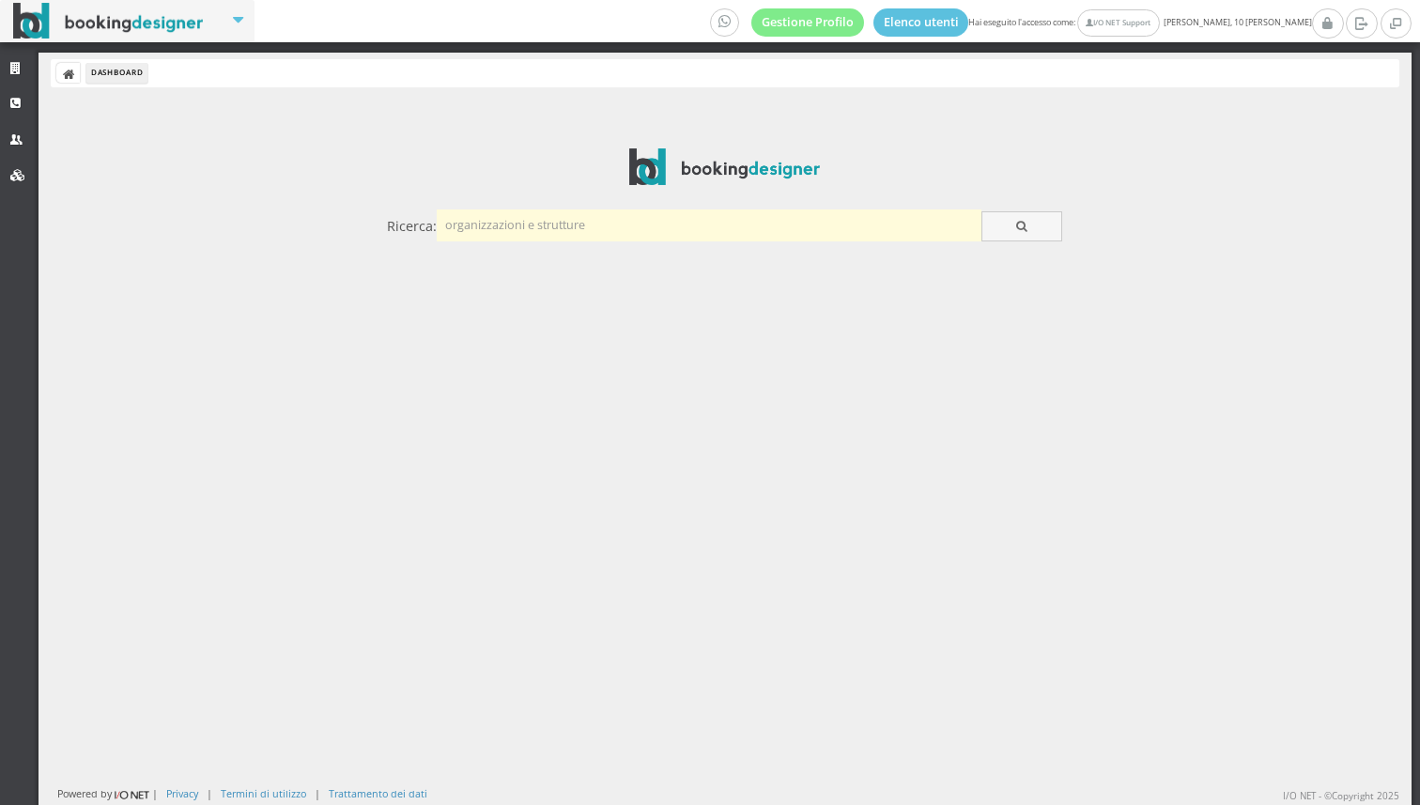 This screenshot has width=1420, height=805. Describe the element at coordinates (808, 23) in the screenshot. I see `a: Gestione Profilo` at that location.